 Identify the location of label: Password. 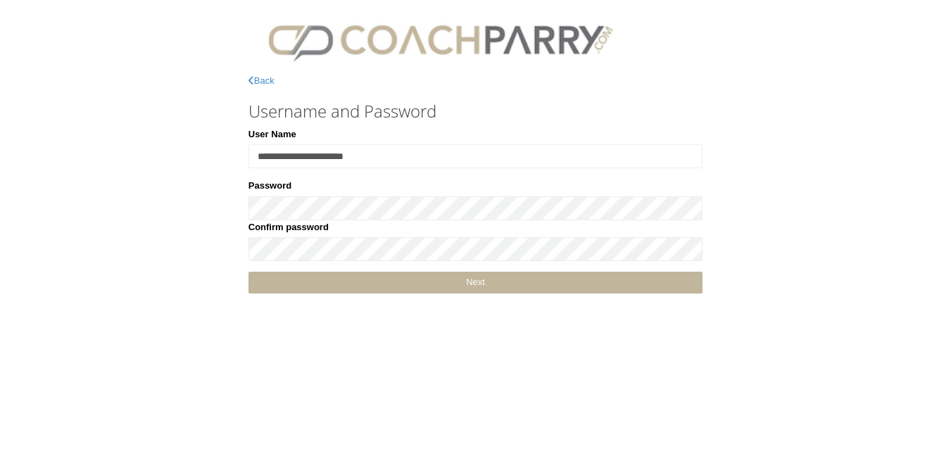
(270, 186).